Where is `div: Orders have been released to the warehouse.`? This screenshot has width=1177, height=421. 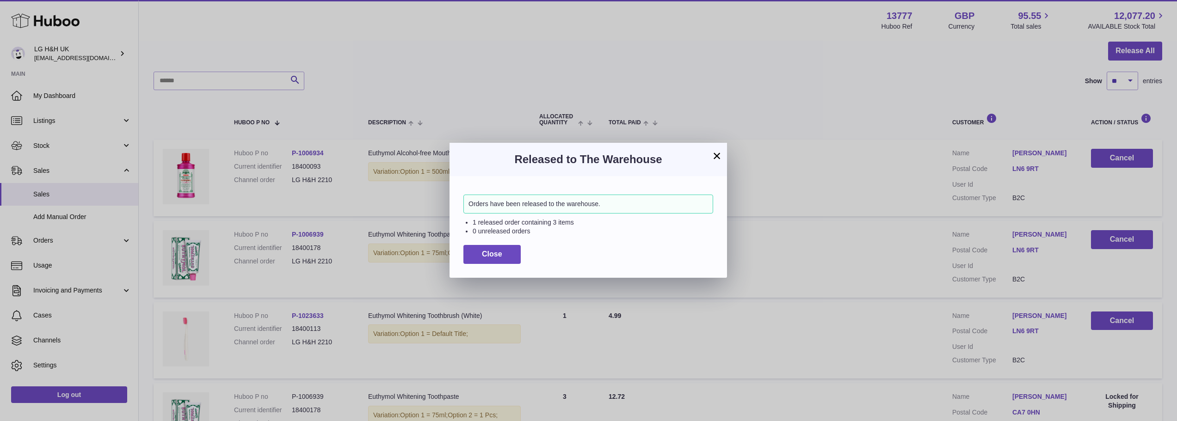
div: Orders have been released to the warehouse. is located at coordinates (588, 204).